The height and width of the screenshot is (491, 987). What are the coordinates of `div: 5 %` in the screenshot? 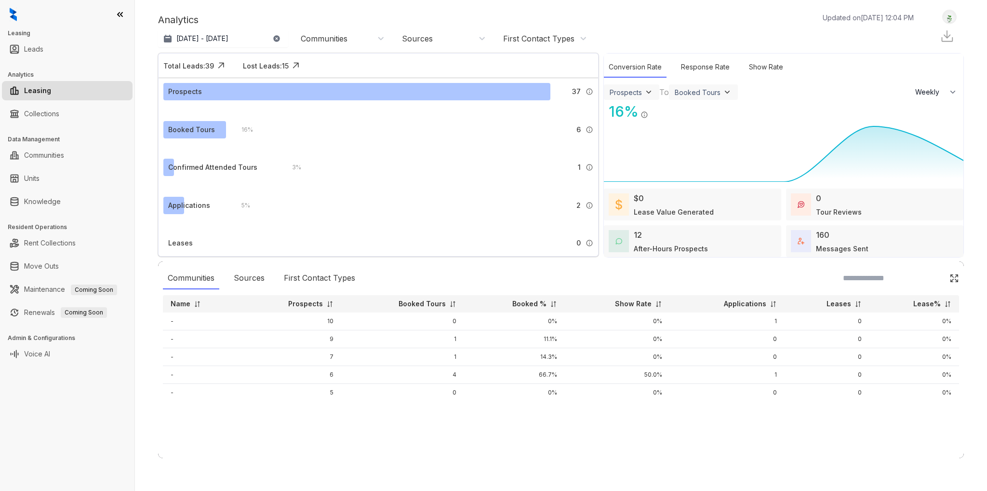 It's located at (241, 205).